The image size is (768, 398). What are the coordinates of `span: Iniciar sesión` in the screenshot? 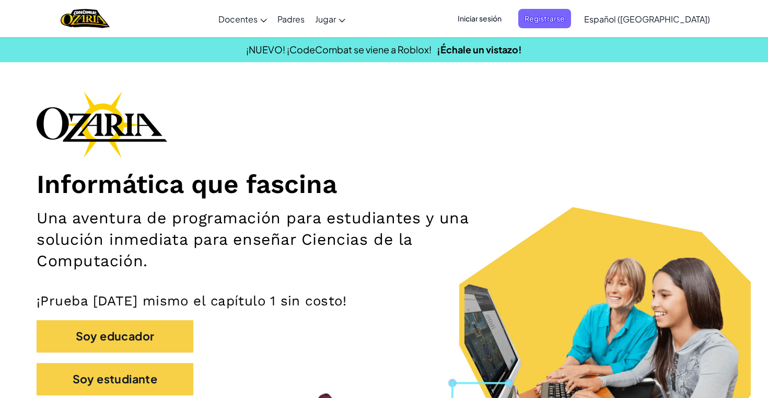 It's located at (480, 18).